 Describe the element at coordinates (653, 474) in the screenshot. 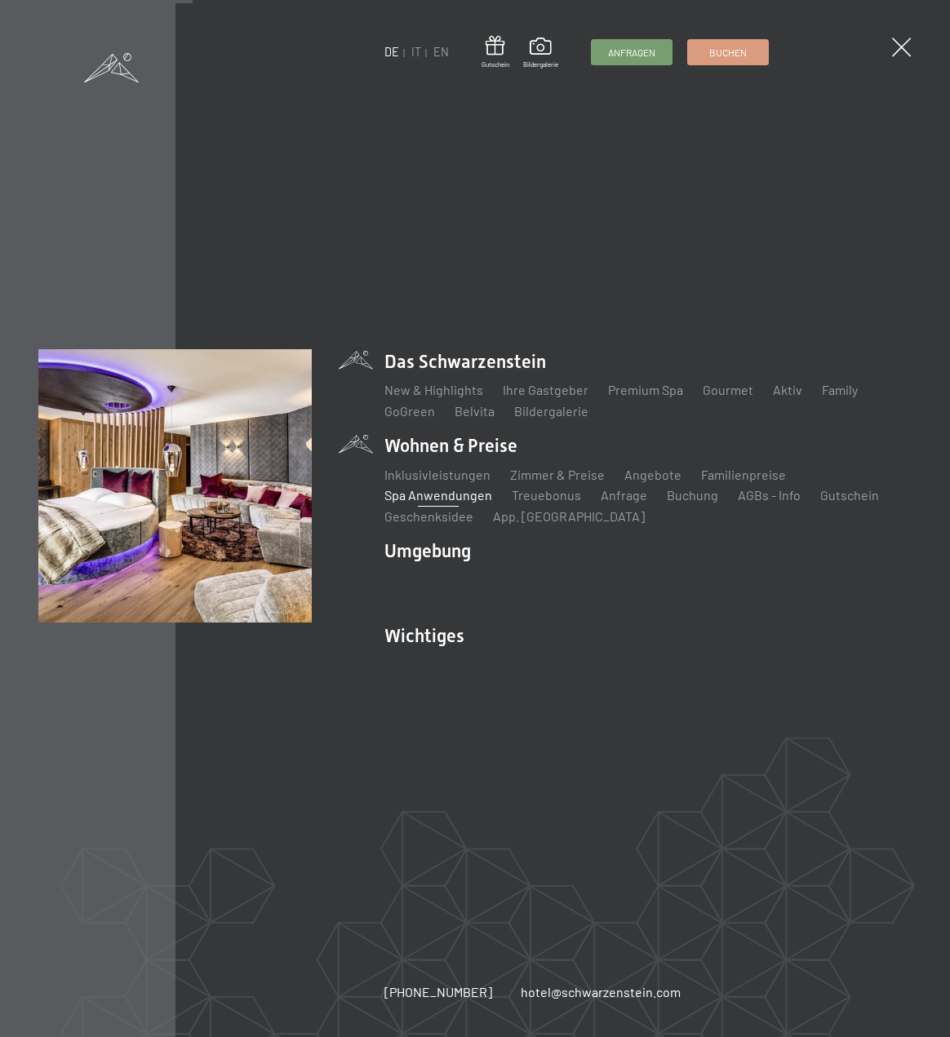

I see `a: Angebote` at that location.